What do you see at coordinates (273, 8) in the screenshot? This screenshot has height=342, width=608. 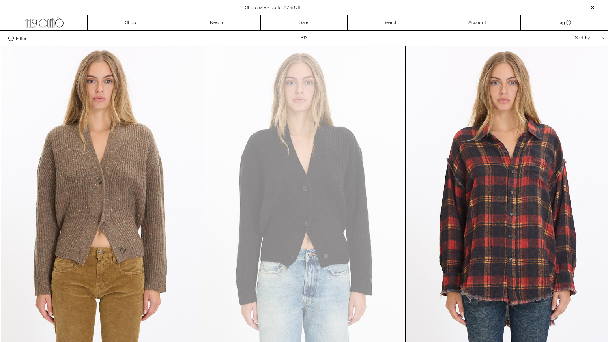 I see `span: Shop Sale - Up to 70% Off` at bounding box center [273, 8].